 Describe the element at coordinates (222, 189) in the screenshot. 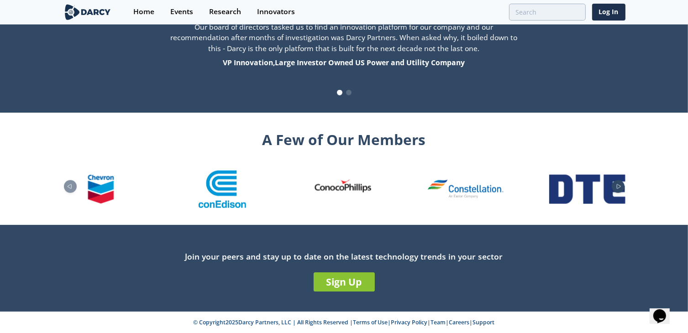

I see `div: 10 / 26` at that location.